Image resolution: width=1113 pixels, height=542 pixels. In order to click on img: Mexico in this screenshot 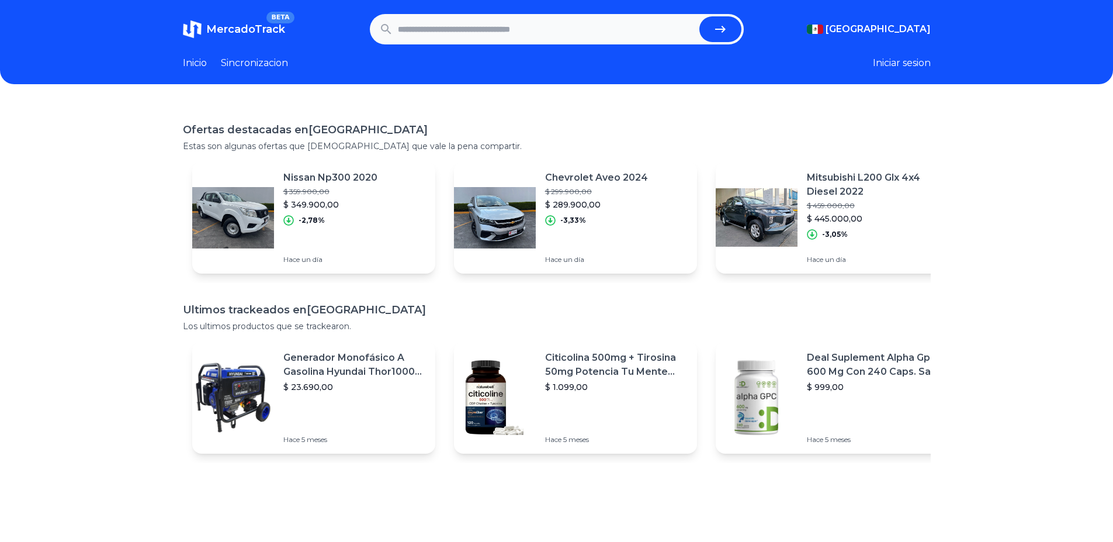, I will do `click(815, 29)`.